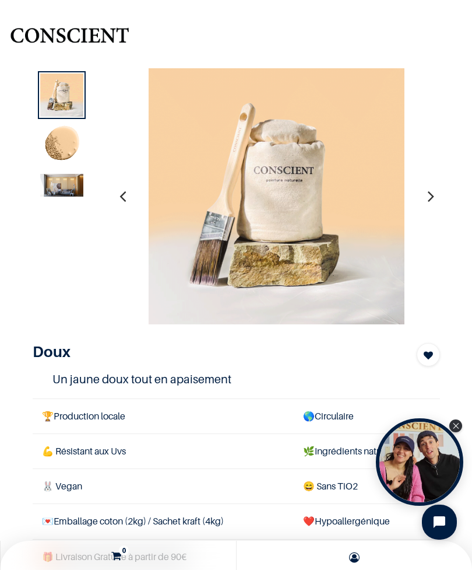 This screenshot has width=472, height=570. Describe the element at coordinates (429, 355) in the screenshot. I see `button: Add to wishlist` at that location.